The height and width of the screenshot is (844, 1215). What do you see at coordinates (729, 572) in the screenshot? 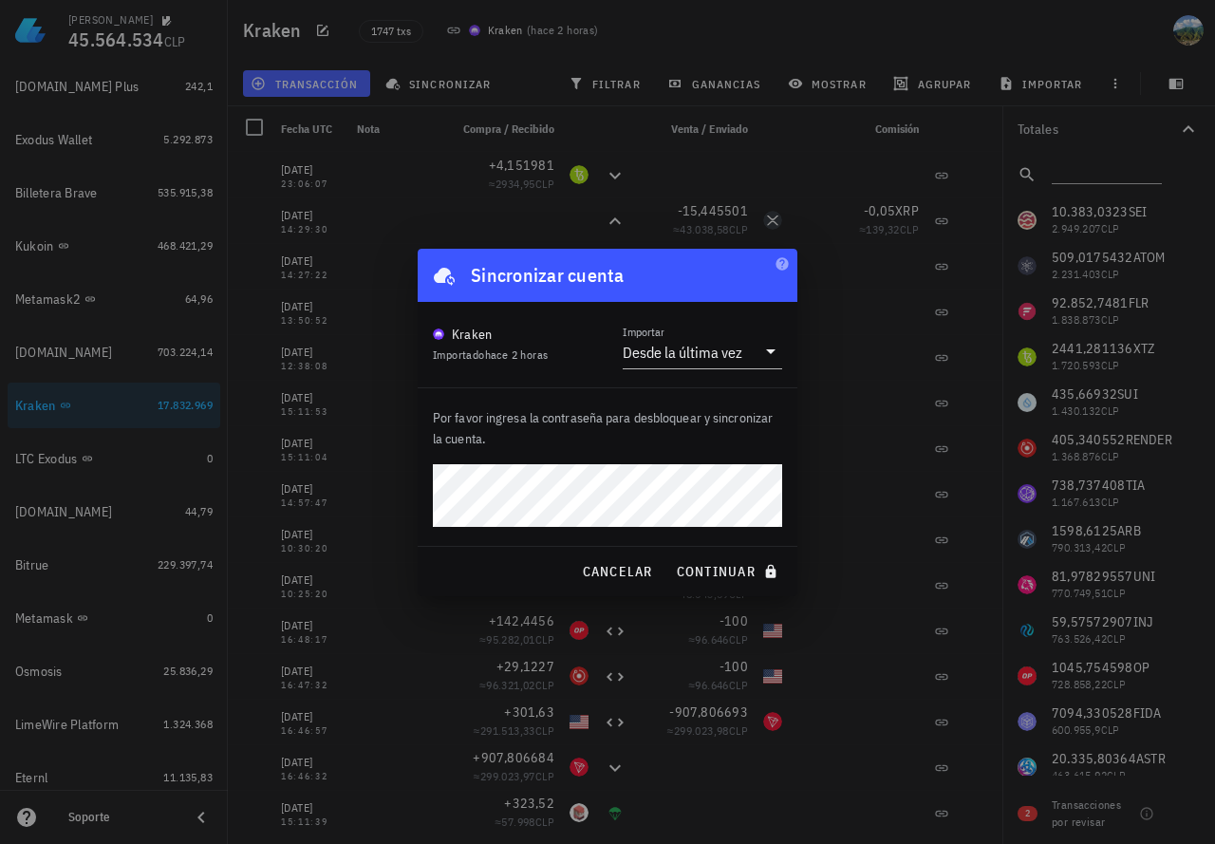
I see `span: continuar` at bounding box center [729, 572].